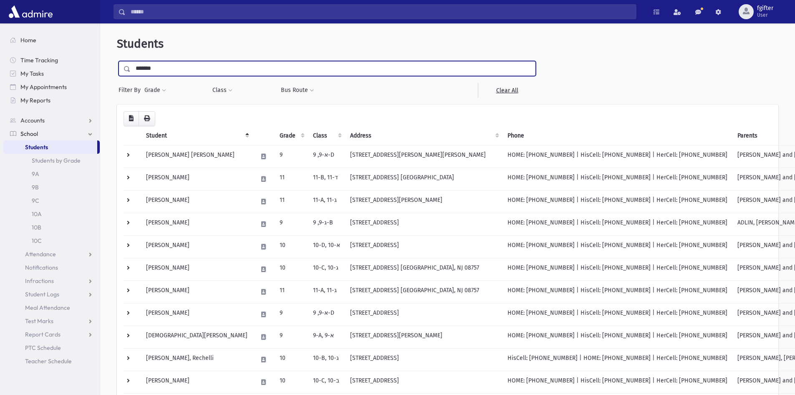 This screenshot has height=395, width=795. Describe the element at coordinates (39, 281) in the screenshot. I see `span: Infractions` at that location.